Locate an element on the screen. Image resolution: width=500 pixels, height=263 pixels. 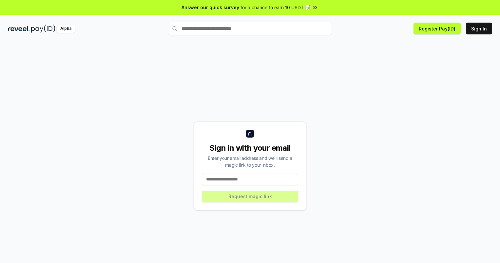
img: reveel_dark is located at coordinates (19, 29).